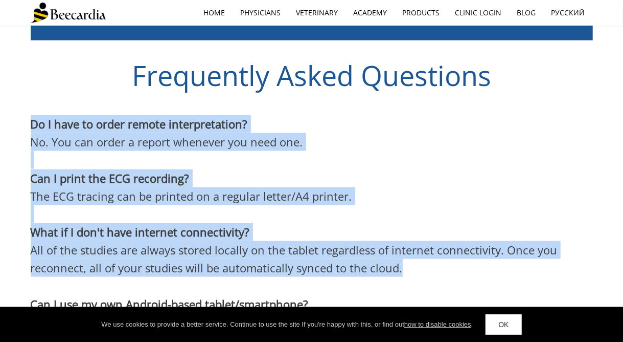 The width and height of the screenshot is (623, 342). What do you see at coordinates (68, 13) in the screenshot?
I see `img: Beecardia` at bounding box center [68, 13].